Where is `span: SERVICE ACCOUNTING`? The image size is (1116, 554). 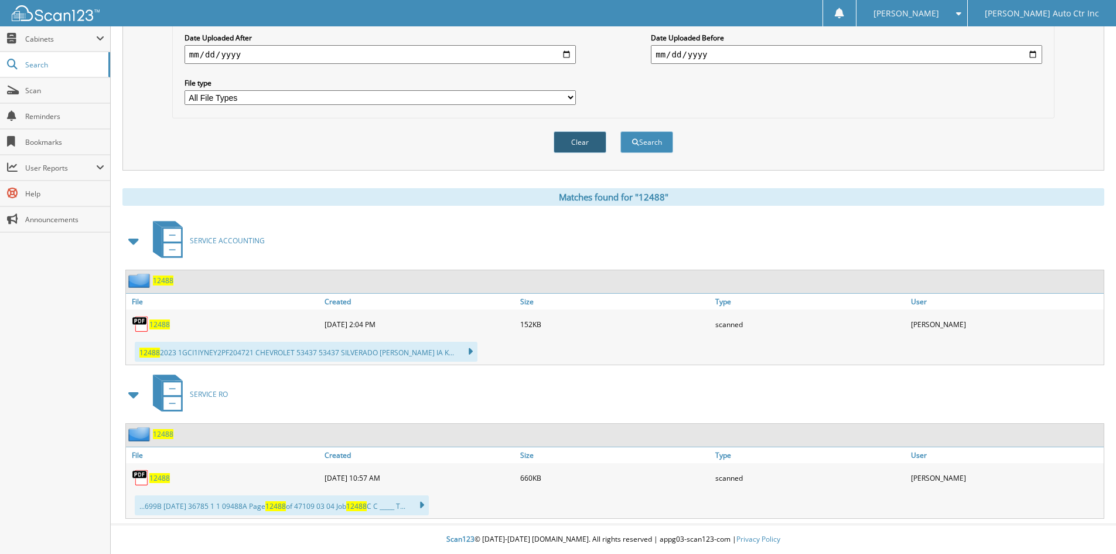
span: SERVICE ACCOUNTING is located at coordinates (227, 240).